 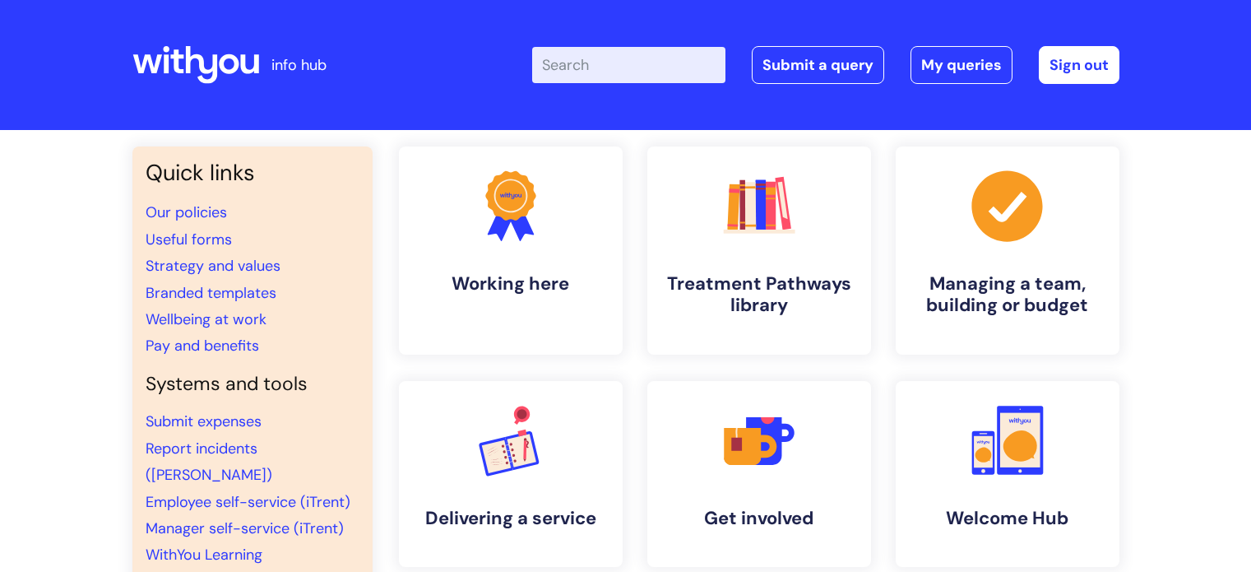 I want to click on h4: Get involved, so click(x=759, y=518).